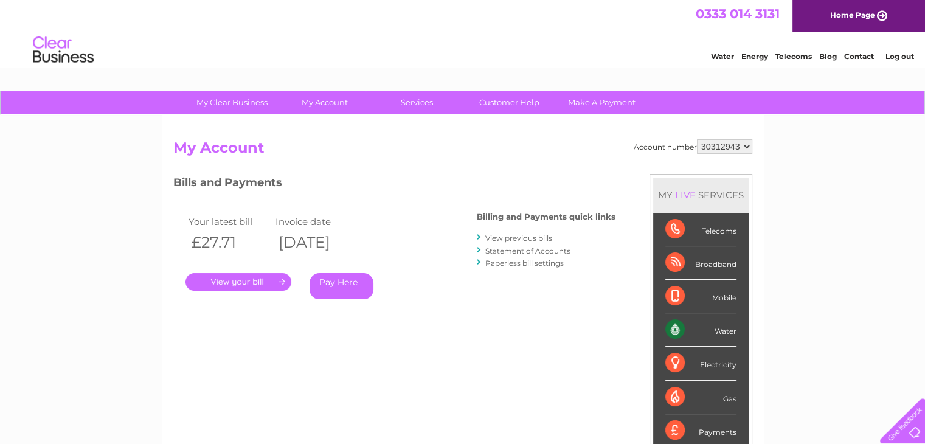 The height and width of the screenshot is (444, 925). Describe the element at coordinates (416, 102) in the screenshot. I see `a: Services` at that location.